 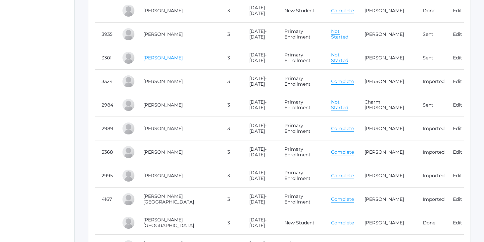 What do you see at coordinates (105, 199) in the screenshot?
I see `td: 4167` at bounding box center [105, 199].